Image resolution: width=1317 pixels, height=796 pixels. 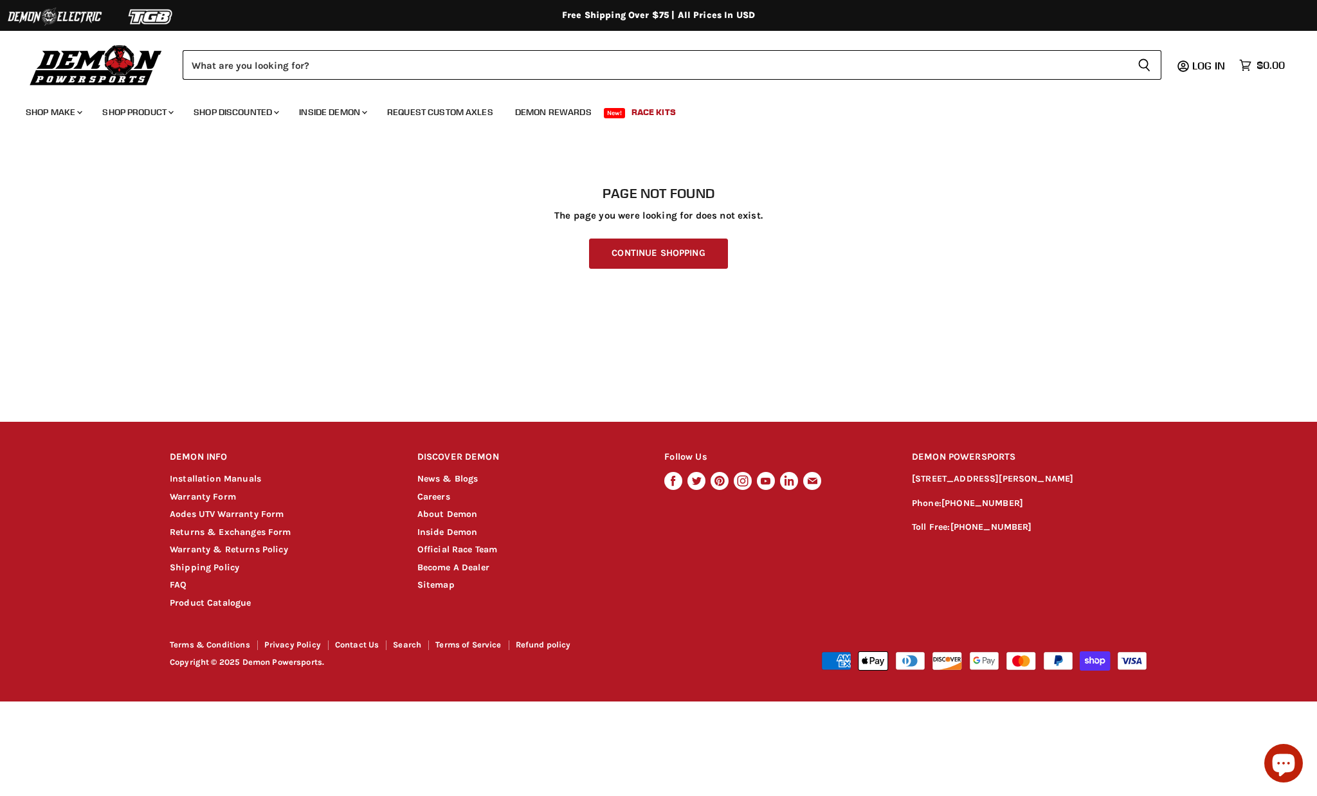 I want to click on a: Sitemap, so click(x=436, y=585).